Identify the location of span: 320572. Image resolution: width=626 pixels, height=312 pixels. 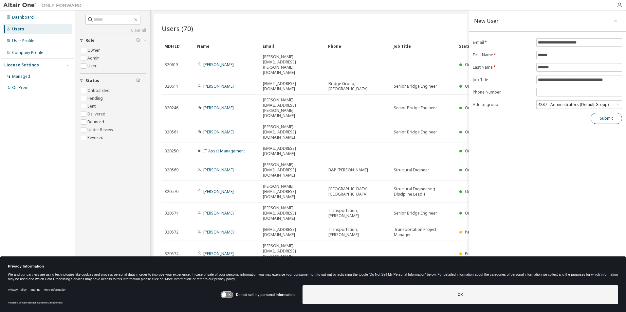
(172, 233).